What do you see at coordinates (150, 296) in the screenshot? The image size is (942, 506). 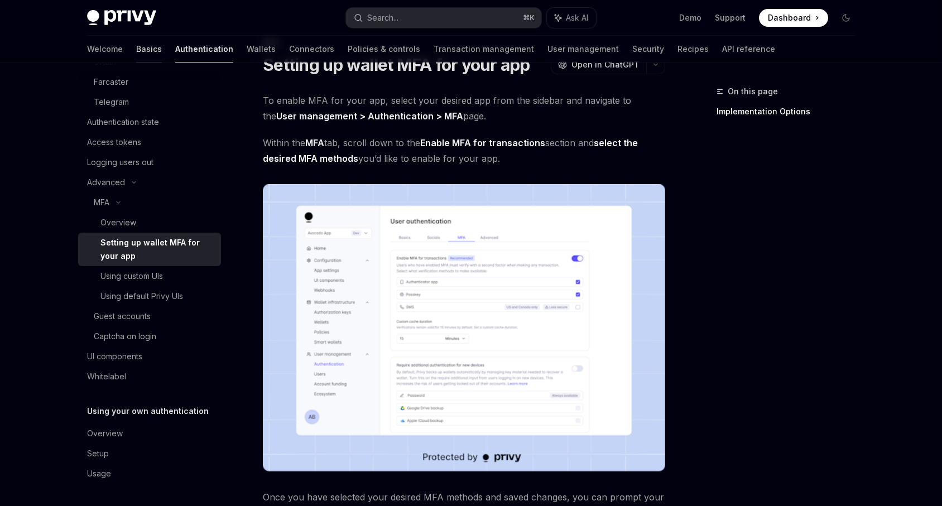 I see `a: Using default Privy UIs` at bounding box center [150, 296].